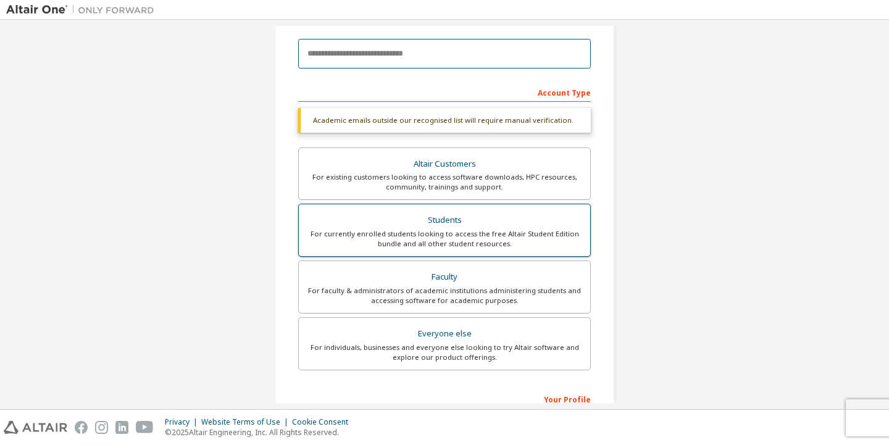  I want to click on div: Your Profile, so click(445, 399).